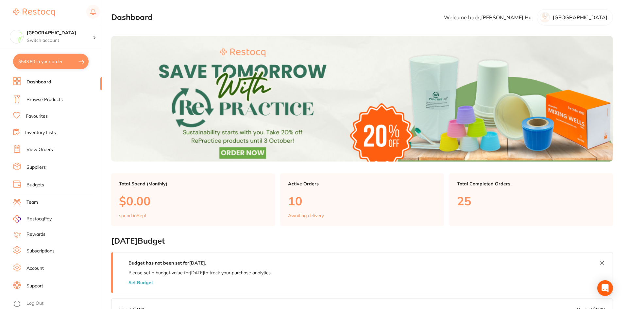 The height and width of the screenshot is (309, 626). I want to click on a: Restocq Logo, so click(34, 12).